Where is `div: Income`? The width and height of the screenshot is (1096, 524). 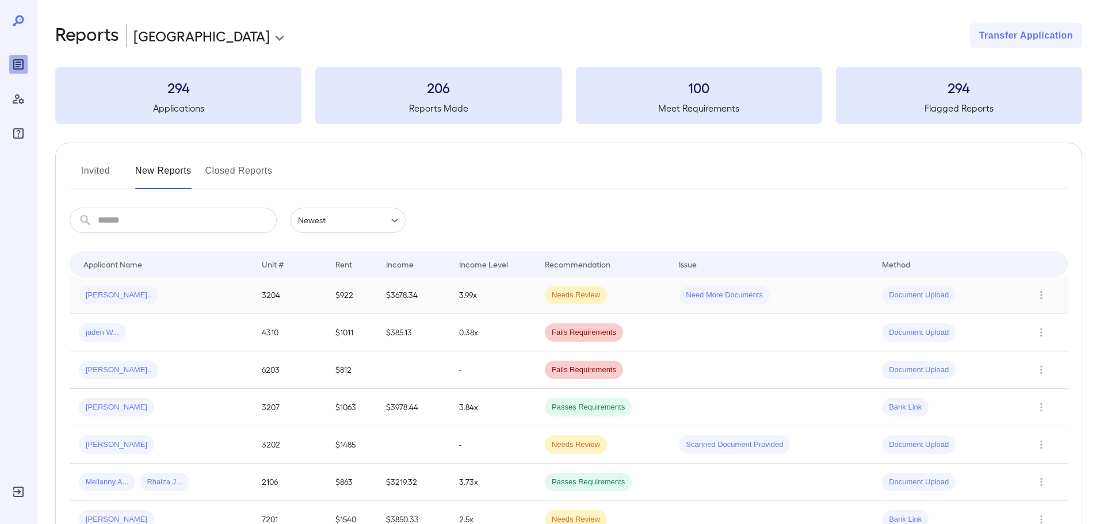
div: Income is located at coordinates (400, 264).